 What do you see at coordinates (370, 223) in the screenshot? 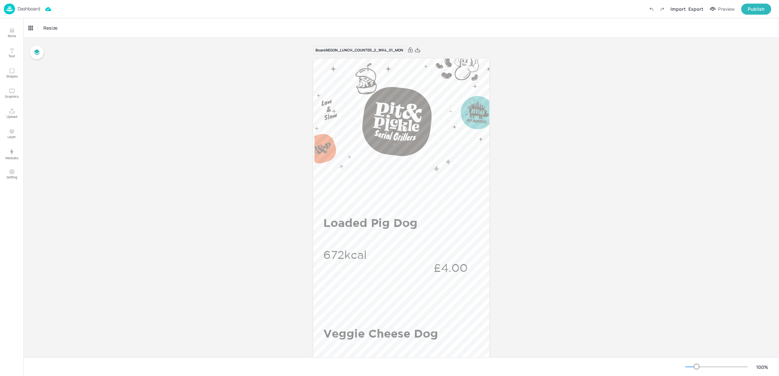
I see `span: Loaded Pig Dog` at bounding box center [370, 223].